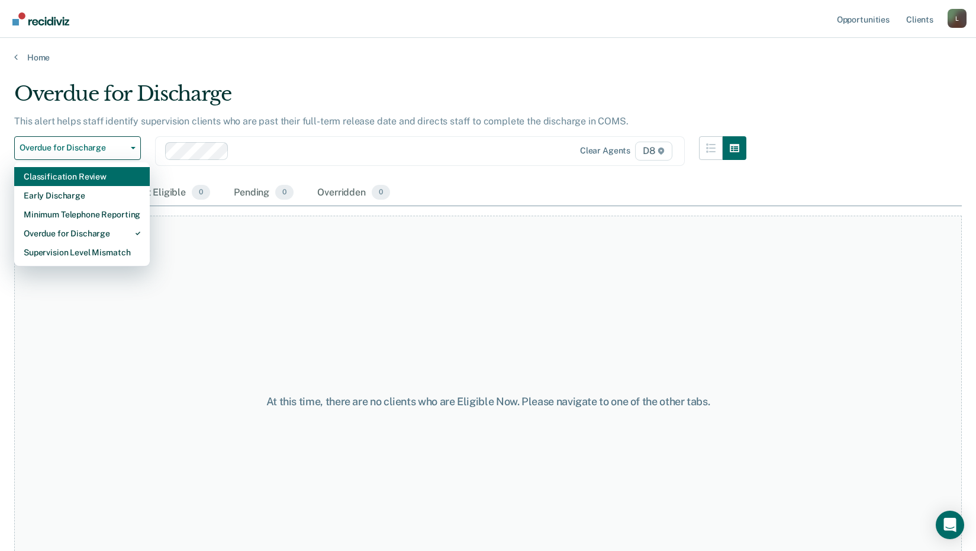 This screenshot has height=551, width=976. Describe the element at coordinates (353, 193) in the screenshot. I see `div: Overridden0` at that location.